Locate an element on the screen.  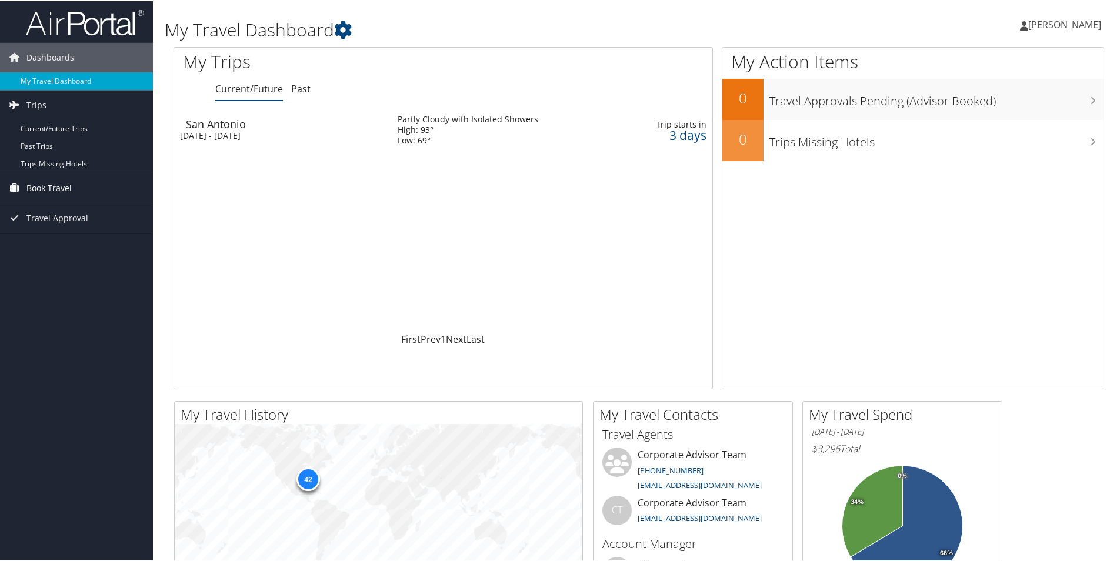
a: 1 is located at coordinates (443, 338).